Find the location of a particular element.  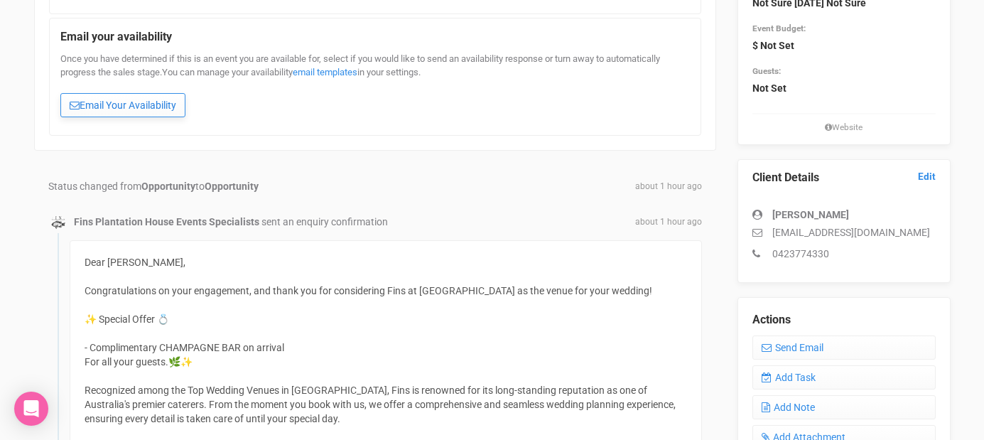

legend: Actions is located at coordinates (844, 320).